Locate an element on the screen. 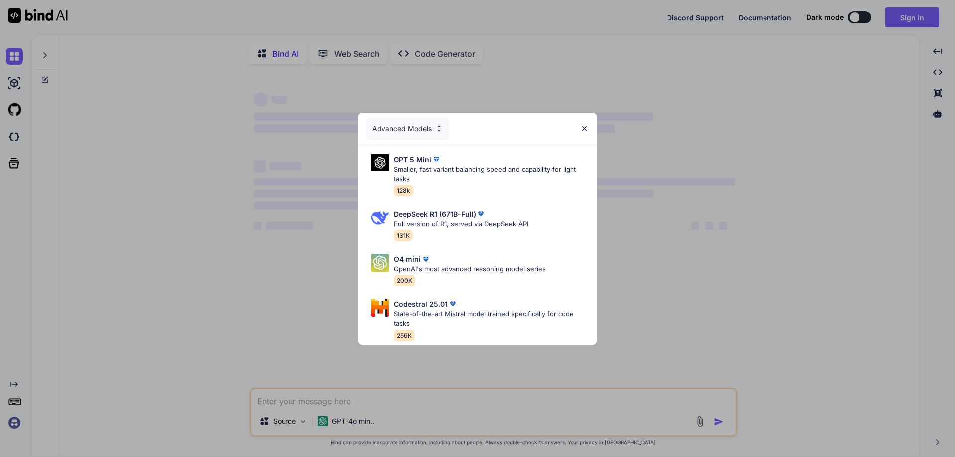 This screenshot has height=457, width=955. p: GPT 5 Mini is located at coordinates (412, 159).